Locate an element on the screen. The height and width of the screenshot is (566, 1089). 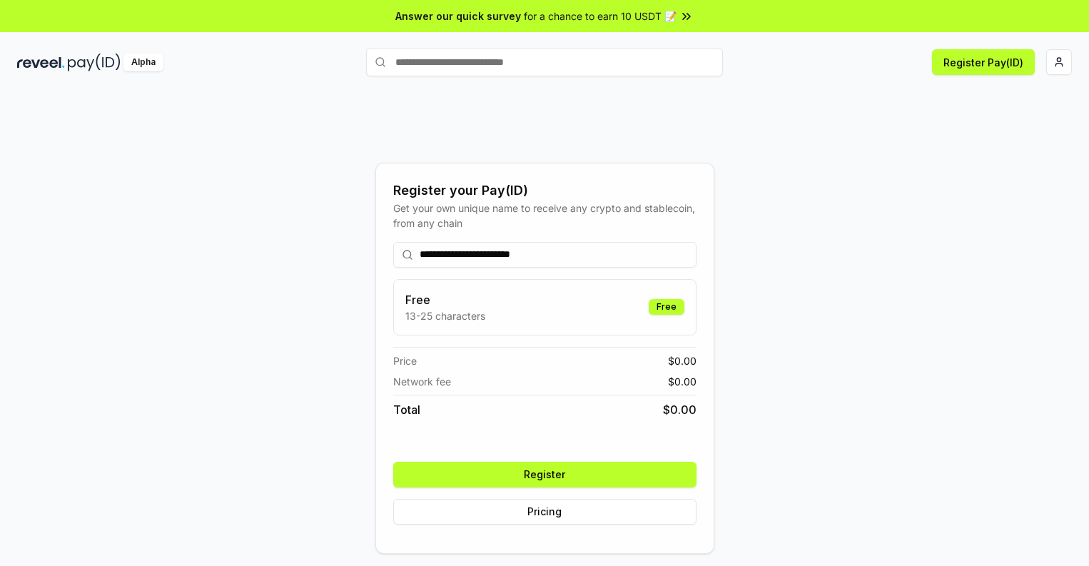
span: Network fee is located at coordinates (422, 381).